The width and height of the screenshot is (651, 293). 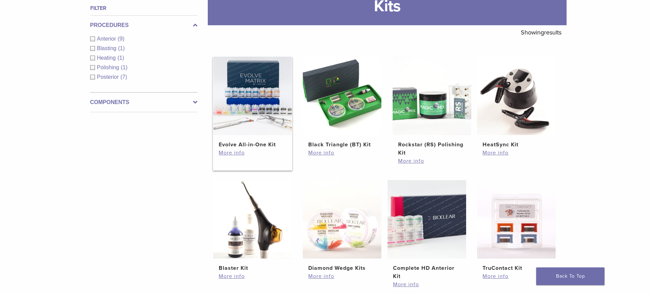 What do you see at coordinates (541, 32) in the screenshot?
I see `p: Showing results` at bounding box center [541, 32].